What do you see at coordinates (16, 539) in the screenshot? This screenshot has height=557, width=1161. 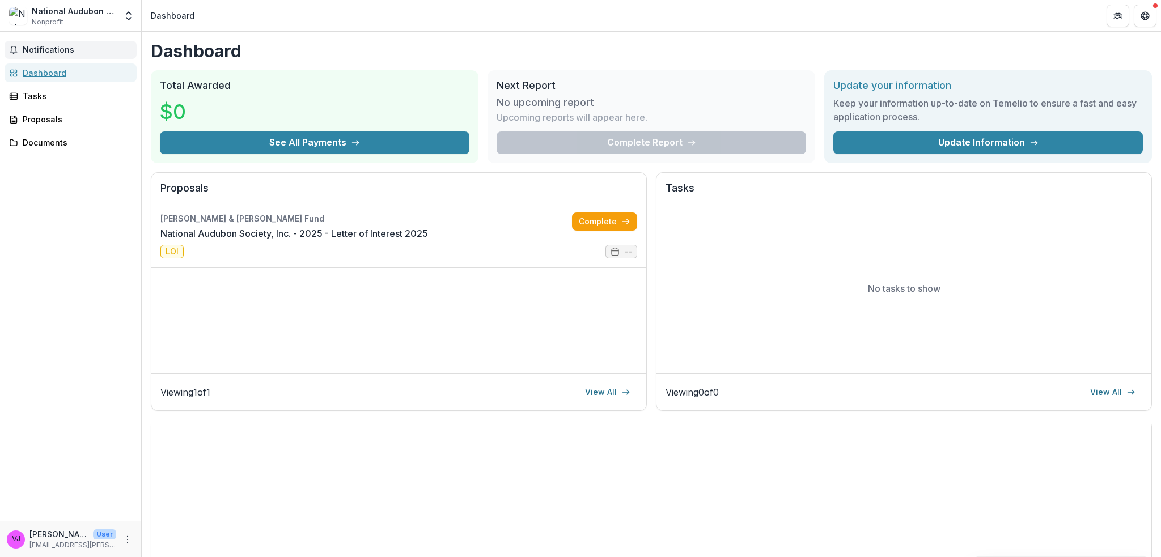 I see `div: Victoria Johnston` at bounding box center [16, 539].